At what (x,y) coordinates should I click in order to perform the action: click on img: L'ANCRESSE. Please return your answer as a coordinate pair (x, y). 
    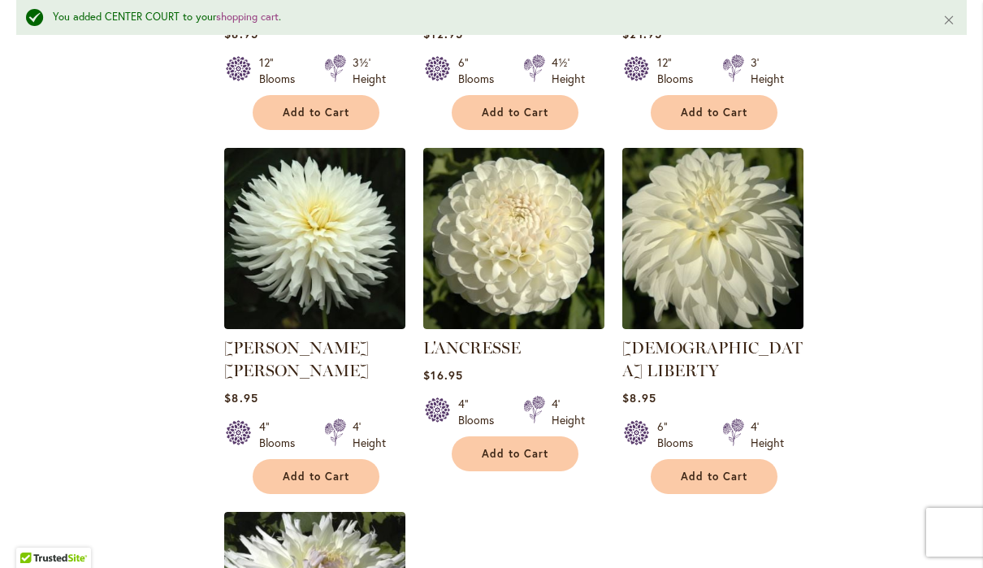
    Looking at the image, I should click on (514, 238).